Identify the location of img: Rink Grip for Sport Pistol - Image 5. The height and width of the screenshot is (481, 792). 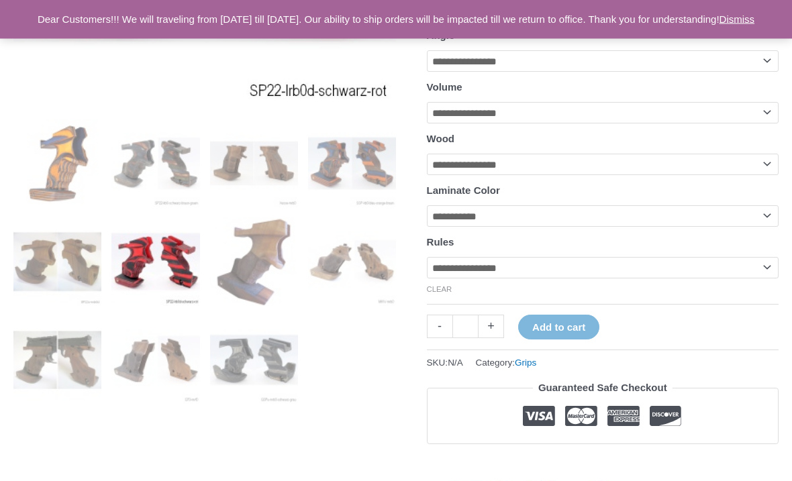
(57, 262).